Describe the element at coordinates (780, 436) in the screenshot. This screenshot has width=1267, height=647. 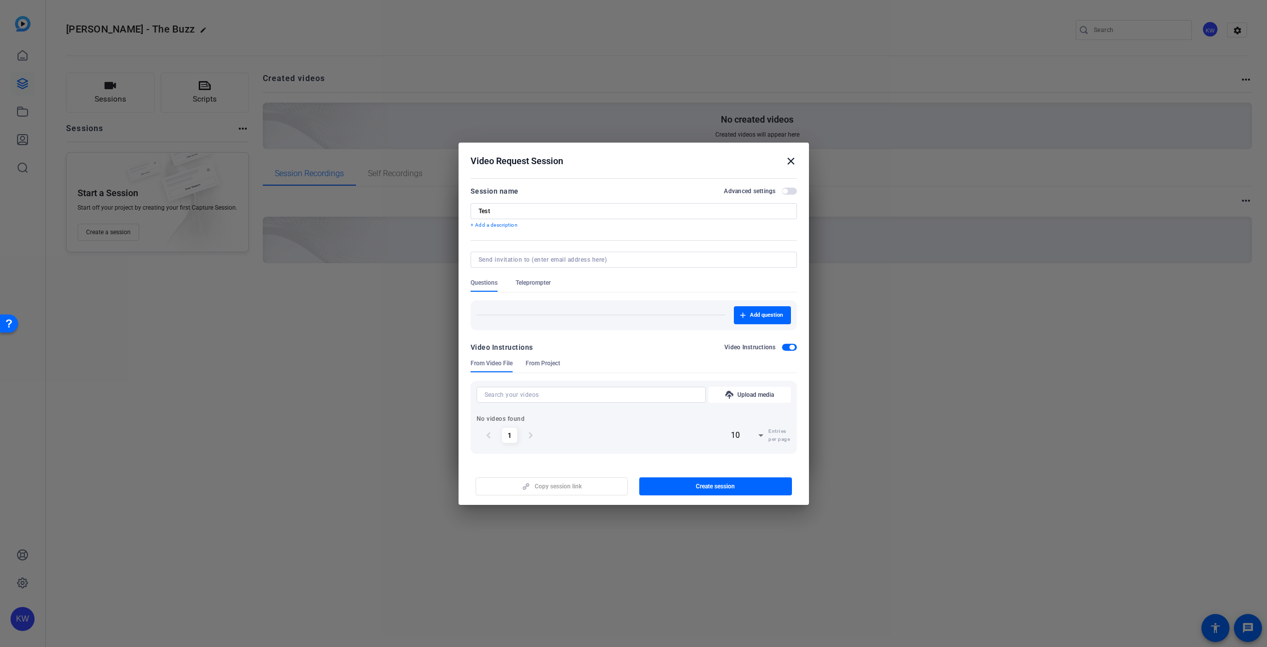
I see `span: Entries per page` at that location.